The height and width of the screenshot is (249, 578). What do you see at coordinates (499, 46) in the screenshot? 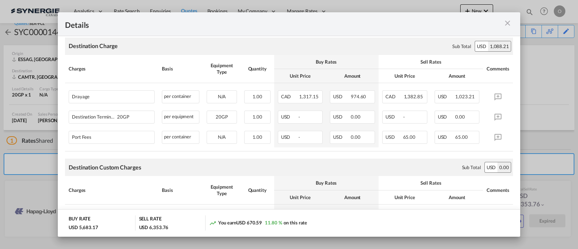
I see `div: 1,088.21` at bounding box center [499, 46].